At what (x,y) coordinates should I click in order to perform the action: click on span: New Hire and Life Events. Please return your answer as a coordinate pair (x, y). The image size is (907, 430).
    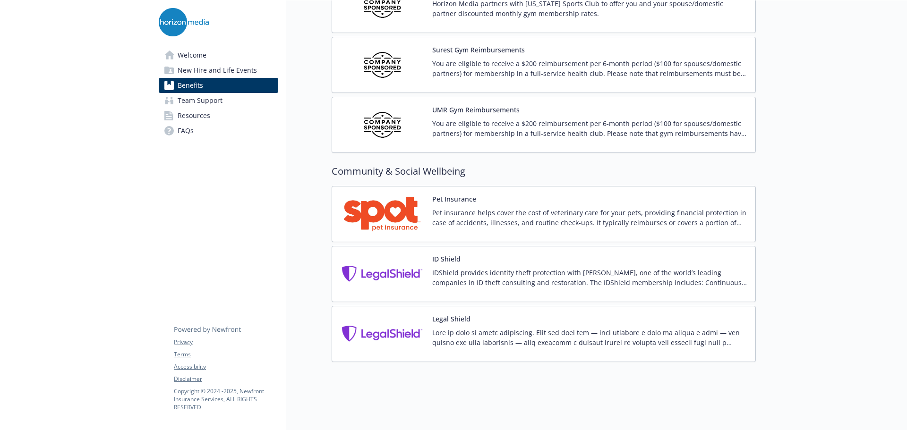
    Looking at the image, I should click on (217, 70).